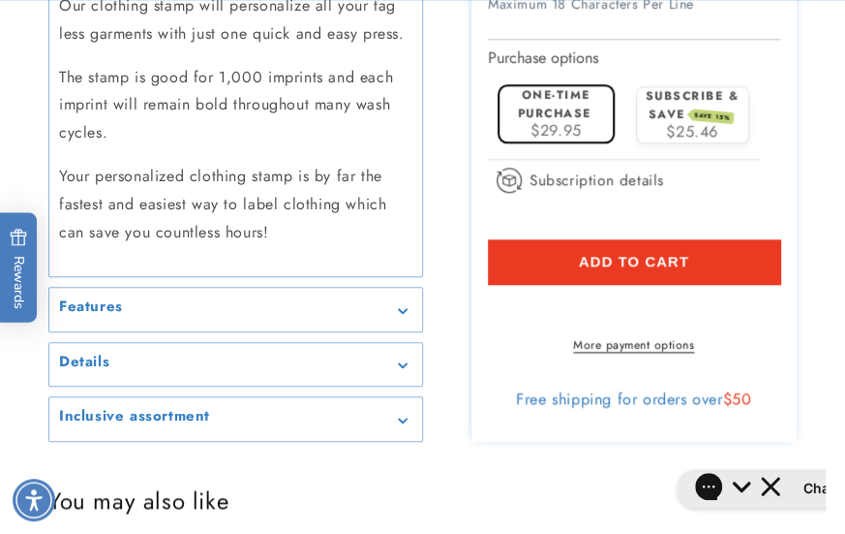  Describe the element at coordinates (692, 131) in the screenshot. I see `span: $25.46` at that location.